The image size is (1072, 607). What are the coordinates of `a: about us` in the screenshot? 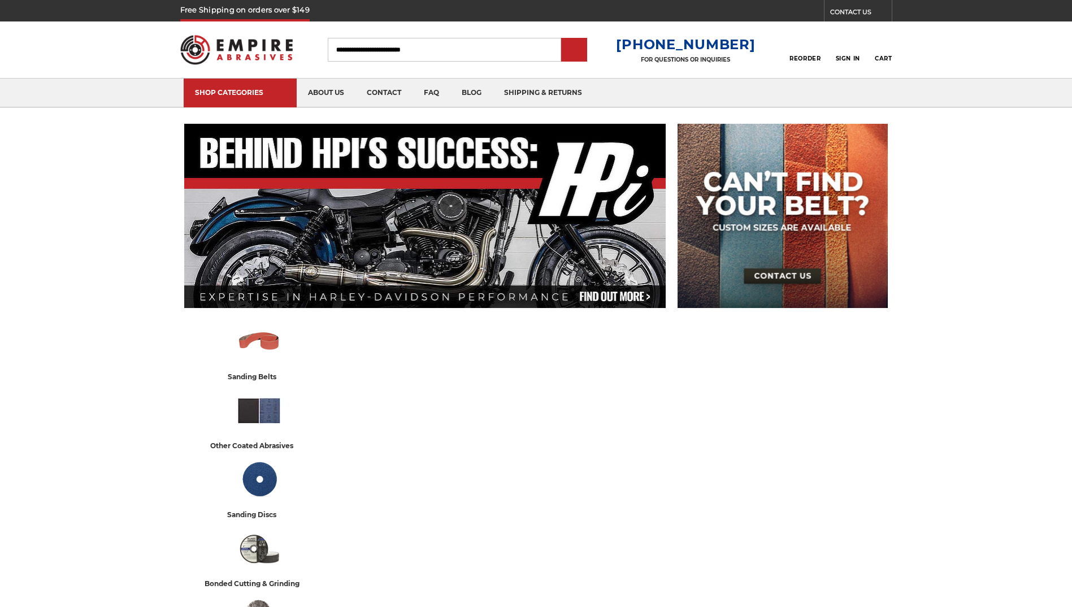 It's located at (326, 93).